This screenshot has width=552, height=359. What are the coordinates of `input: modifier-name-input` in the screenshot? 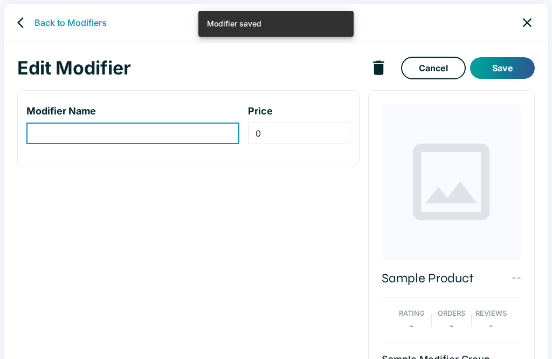 It's located at (133, 133).